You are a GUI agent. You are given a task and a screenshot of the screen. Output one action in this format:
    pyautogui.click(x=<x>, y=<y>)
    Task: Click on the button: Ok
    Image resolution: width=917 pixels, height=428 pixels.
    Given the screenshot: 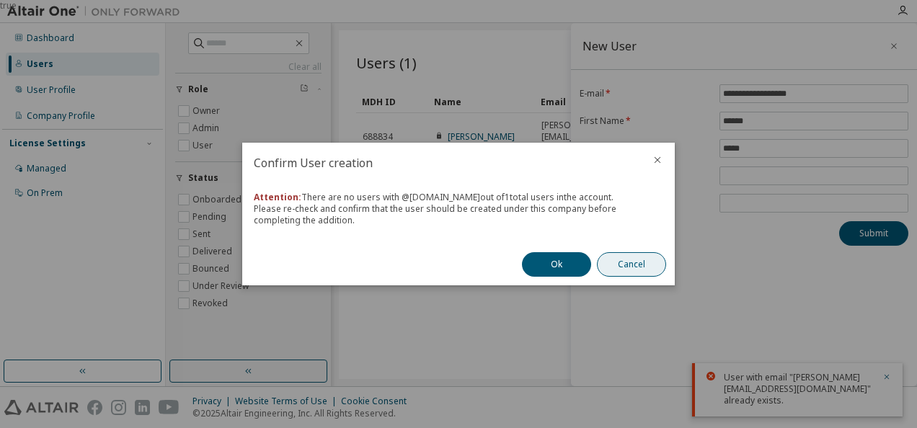 What is the action you would take?
    pyautogui.click(x=556, y=264)
    